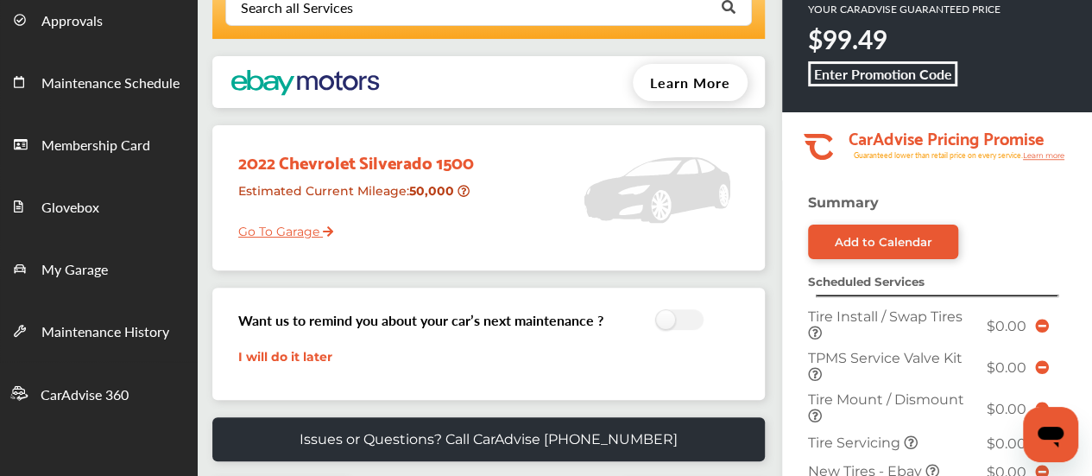 Image resolution: width=1092 pixels, height=476 pixels. I want to click on b: Enter Promotion Code, so click(883, 73).